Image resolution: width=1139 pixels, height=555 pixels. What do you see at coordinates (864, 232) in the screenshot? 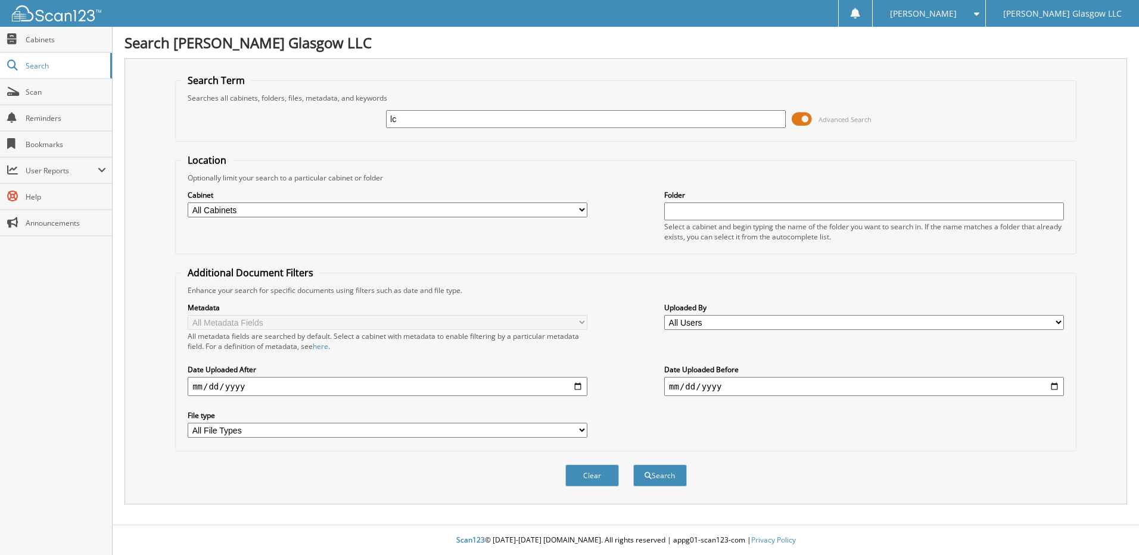
I see `div: Select a cabinet and begin typing the name of the folder you want to search in. If the name match...` at bounding box center [864, 232].